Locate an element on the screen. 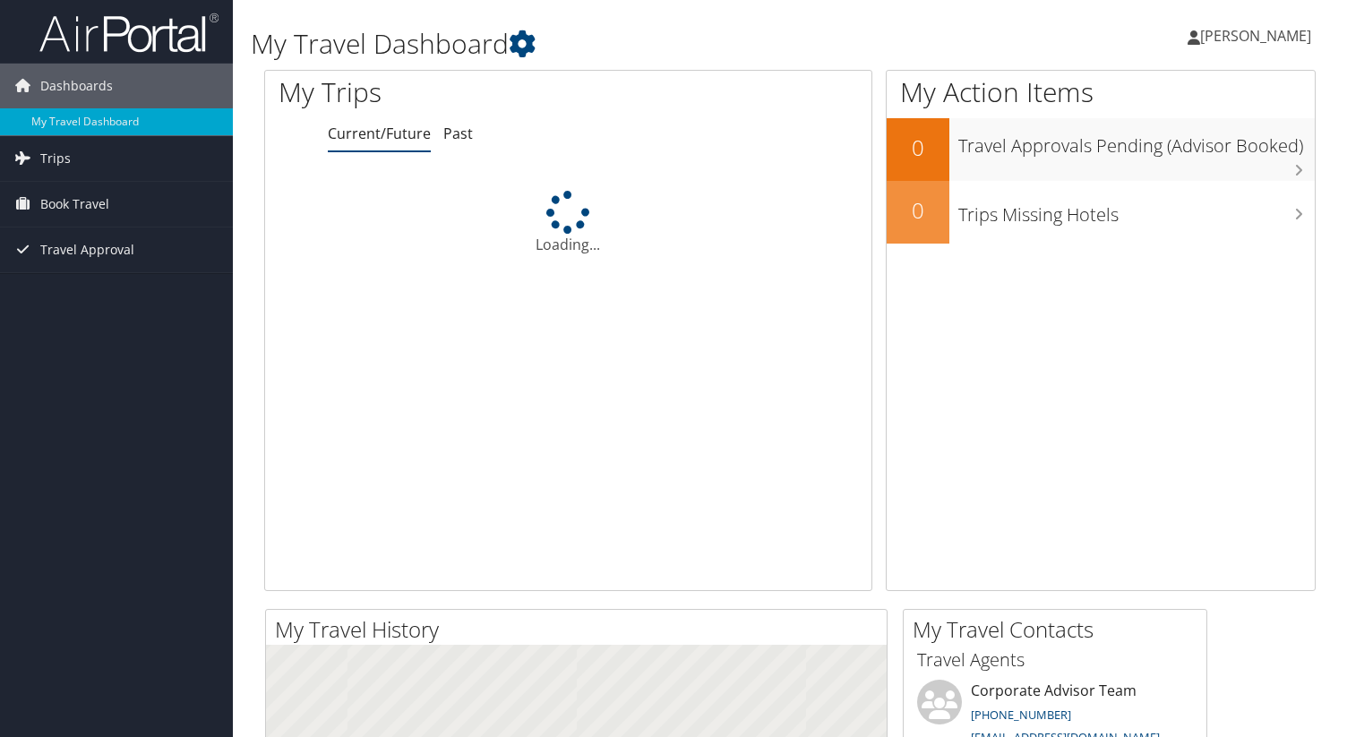  h1: My Action Items is located at coordinates (1101, 92).